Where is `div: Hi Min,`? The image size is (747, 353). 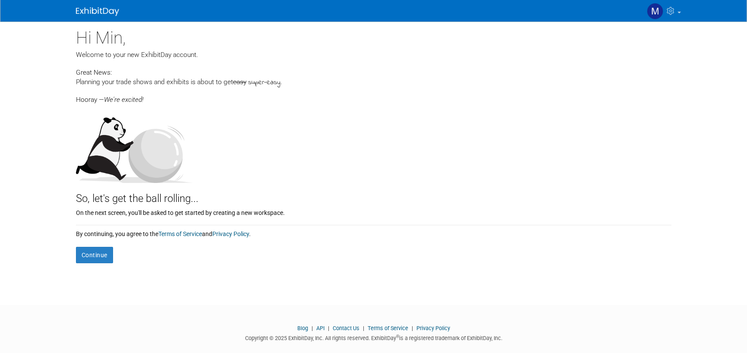 div: Hi Min, is located at coordinates (374, 36).